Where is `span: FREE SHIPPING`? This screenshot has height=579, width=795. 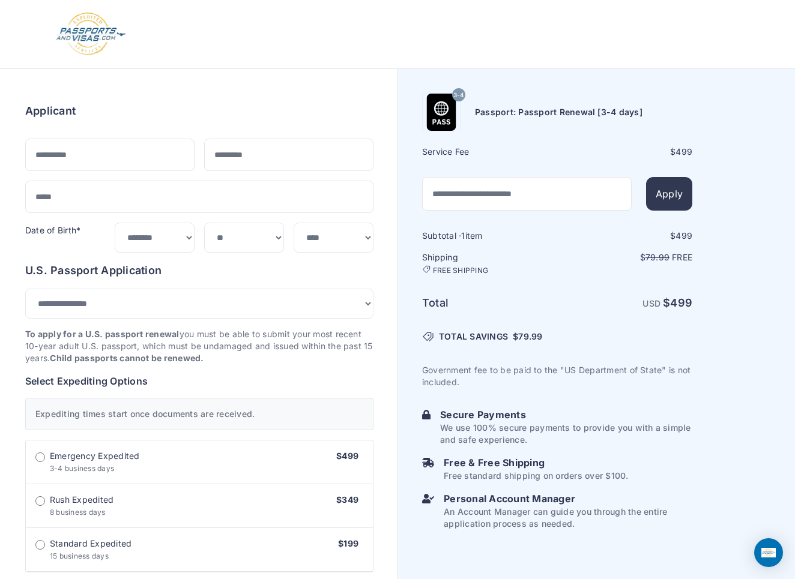
span: FREE SHIPPING is located at coordinates (461, 271).